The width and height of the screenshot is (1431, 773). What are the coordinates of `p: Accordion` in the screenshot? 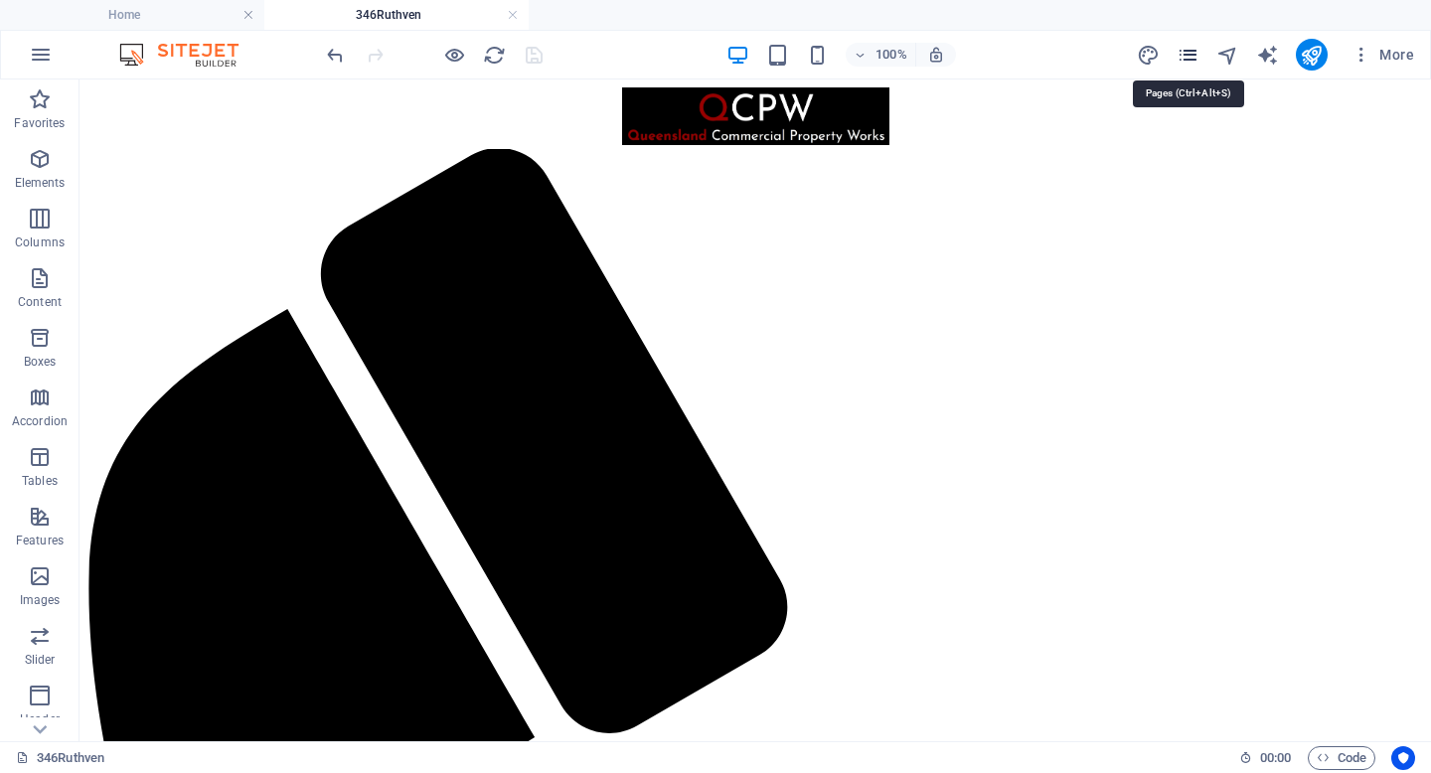 It's located at (40, 421).